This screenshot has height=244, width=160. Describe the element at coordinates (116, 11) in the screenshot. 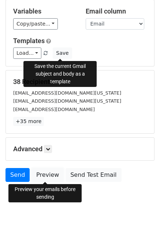

I see `h5: Email column` at that location.